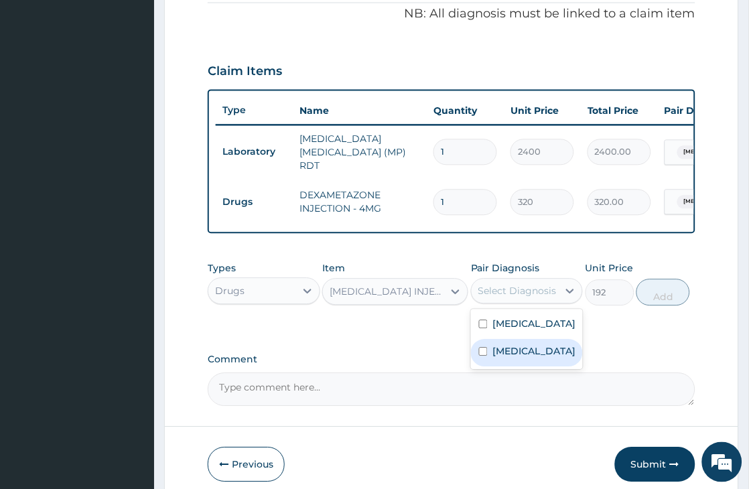 The image size is (749, 489). What do you see at coordinates (655, 465) in the screenshot?
I see `button: Submit` at bounding box center [655, 465].